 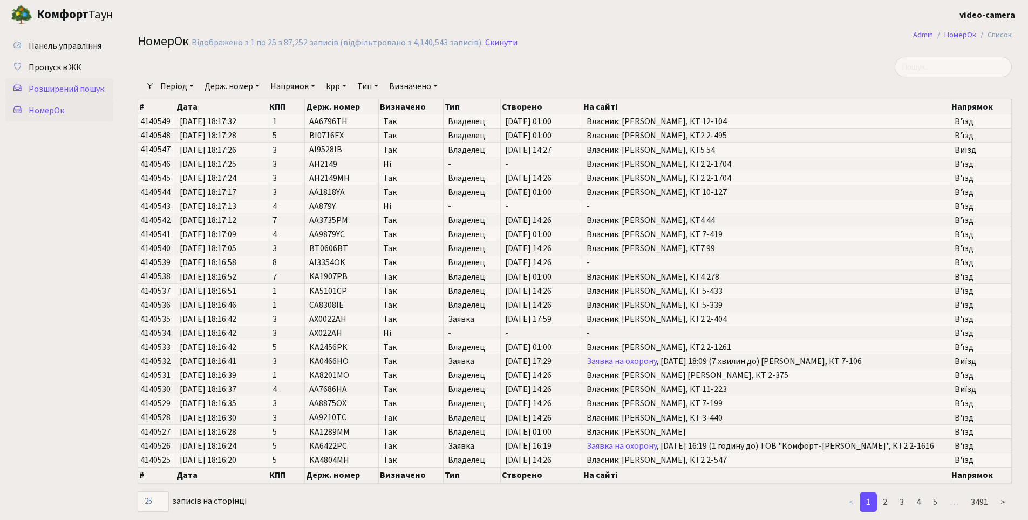 What do you see at coordinates (155, 333) in the screenshot?
I see `span: 4140534` at bounding box center [155, 333].